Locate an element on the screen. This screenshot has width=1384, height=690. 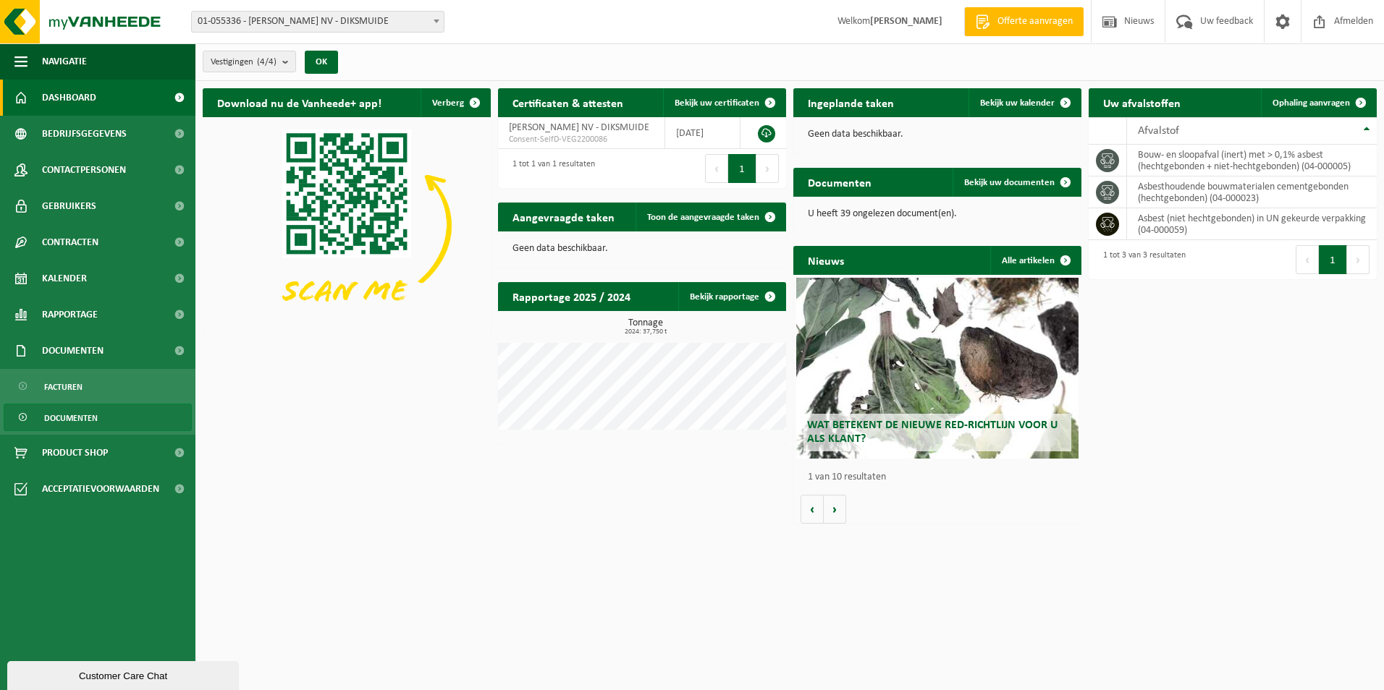
span: Bekijk uw documenten is located at coordinates (1009, 182).